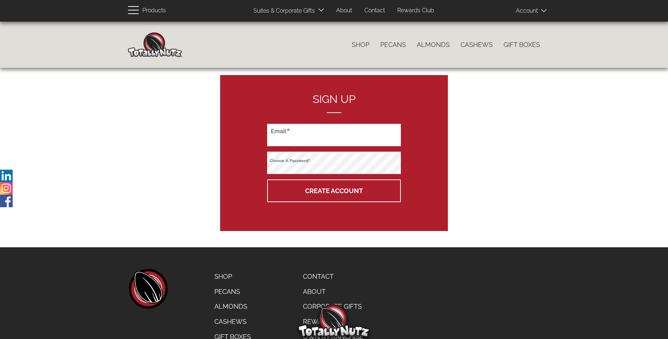  I want to click on input: Your email address. We won’t share this with anyone., so click(334, 135).